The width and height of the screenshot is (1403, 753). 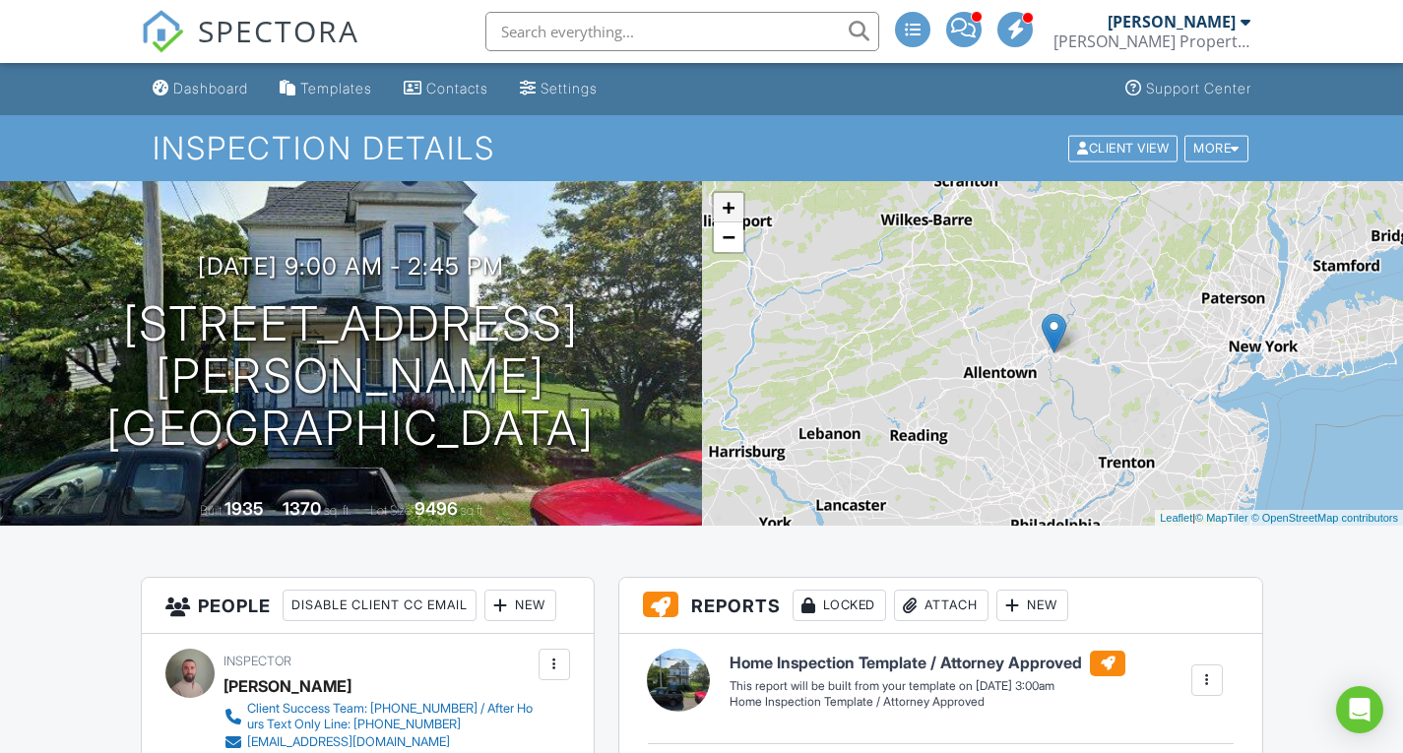 What do you see at coordinates (162, 32) in the screenshot?
I see `img: The Best Home Inspection Software - Spectora` at bounding box center [162, 32].